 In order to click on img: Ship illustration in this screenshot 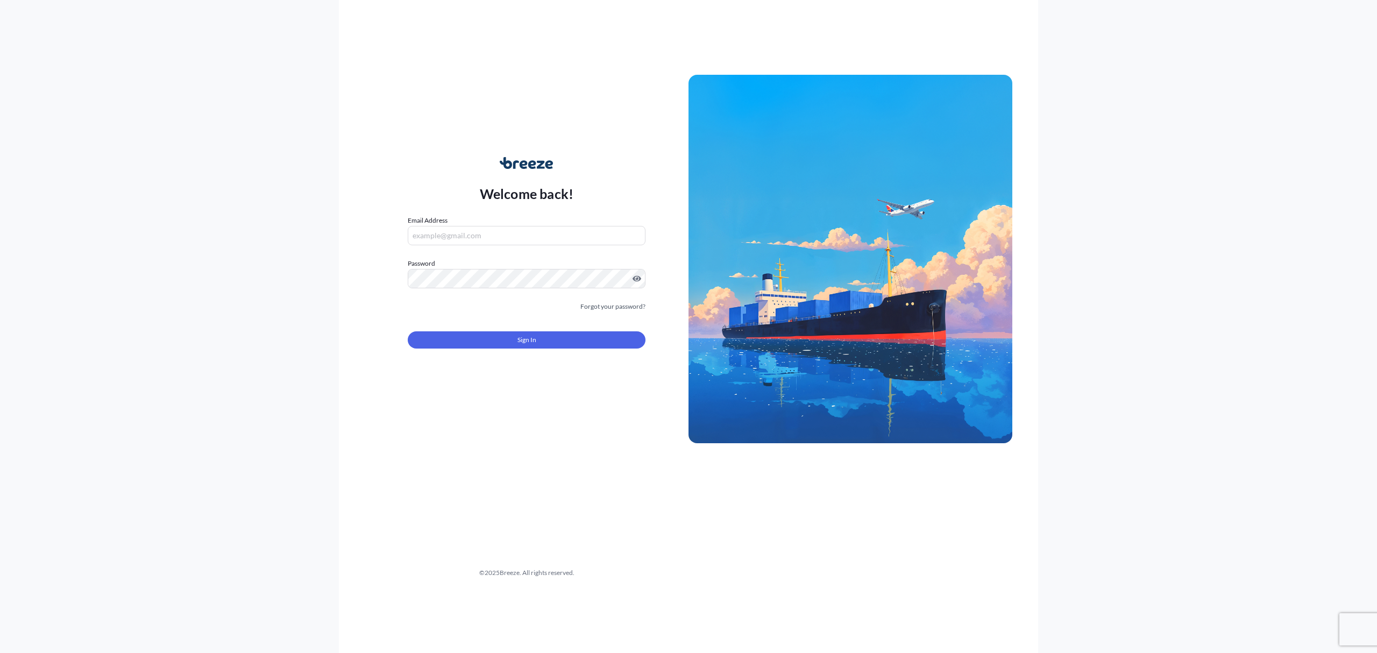, I will do `click(850, 259)`.